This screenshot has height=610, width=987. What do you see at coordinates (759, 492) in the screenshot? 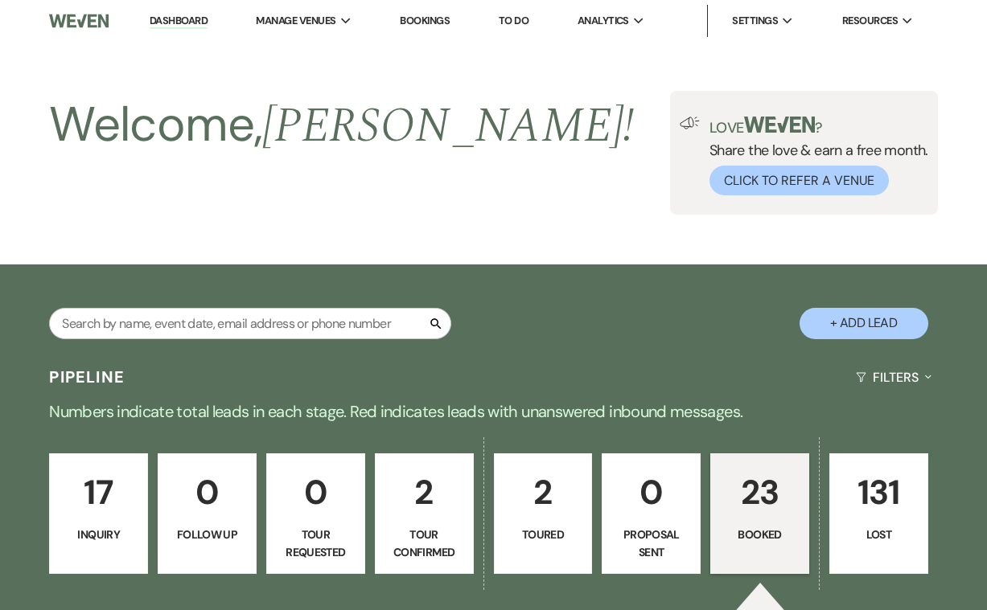
I see `p: 23` at bounding box center [759, 492].